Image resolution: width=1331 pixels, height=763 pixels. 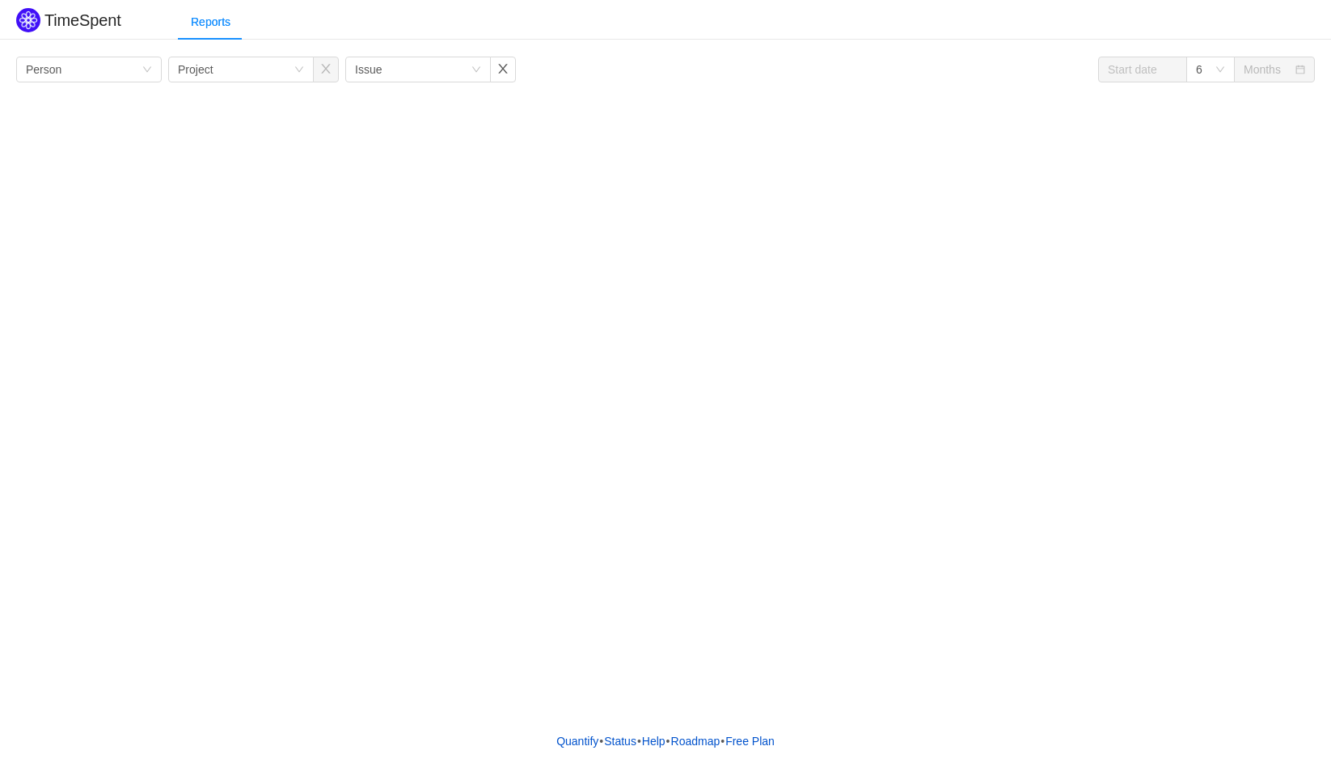 What do you see at coordinates (28, 20) in the screenshot?
I see `img: Quantify logo` at bounding box center [28, 20].